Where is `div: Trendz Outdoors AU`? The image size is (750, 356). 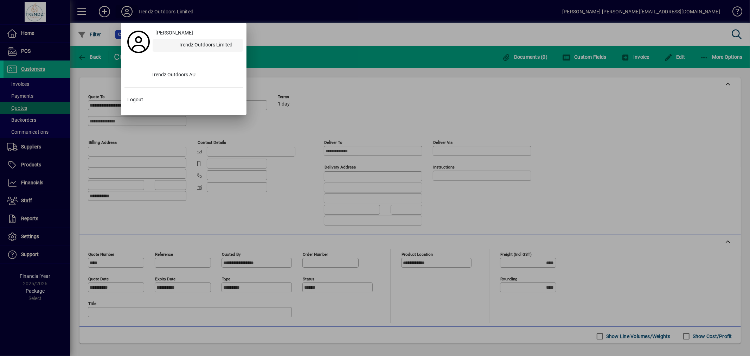
div: Trendz Outdoors AU is located at coordinates (194, 75).